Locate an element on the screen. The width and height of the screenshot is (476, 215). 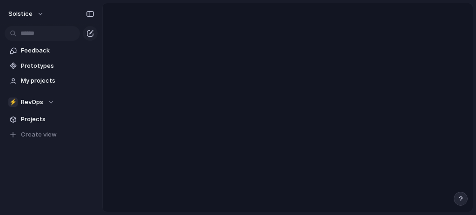
a: My projects is located at coordinates (51, 81).